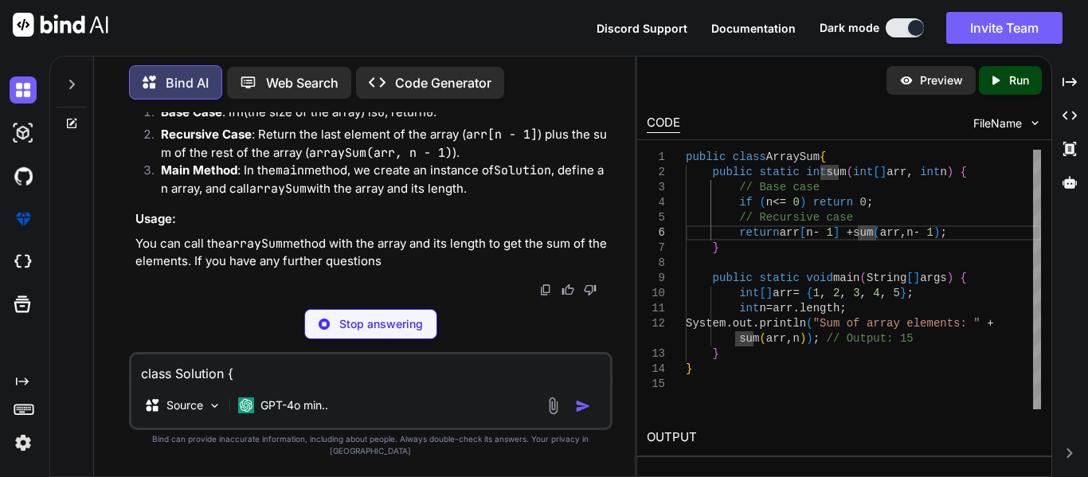 This screenshot has height=477, width=1088. Describe the element at coordinates (897, 293) in the screenshot. I see `span: 5` at that location.